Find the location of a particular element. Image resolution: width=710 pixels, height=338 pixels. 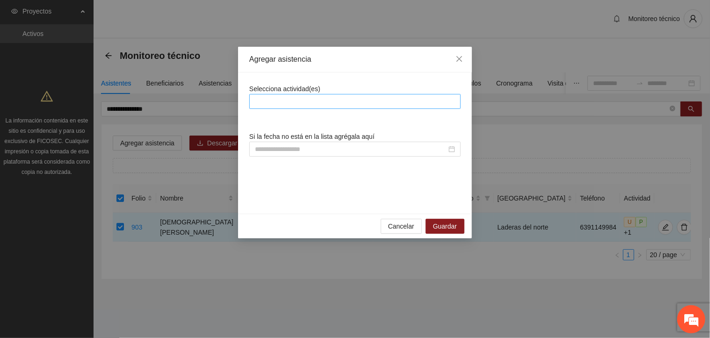

div: Chatear ahora is located at coordinates (92, 245).